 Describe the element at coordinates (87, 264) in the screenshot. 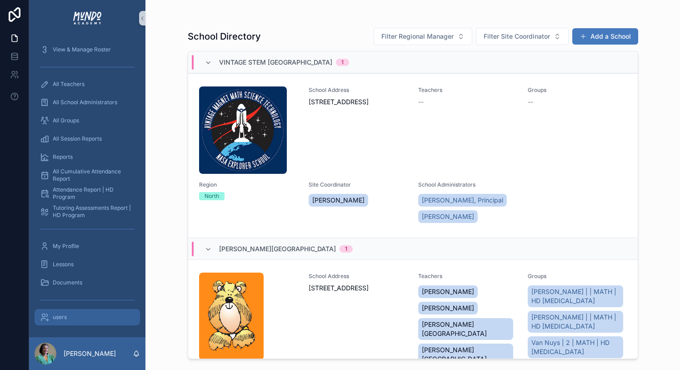

I see `a: Lessons` at that location.